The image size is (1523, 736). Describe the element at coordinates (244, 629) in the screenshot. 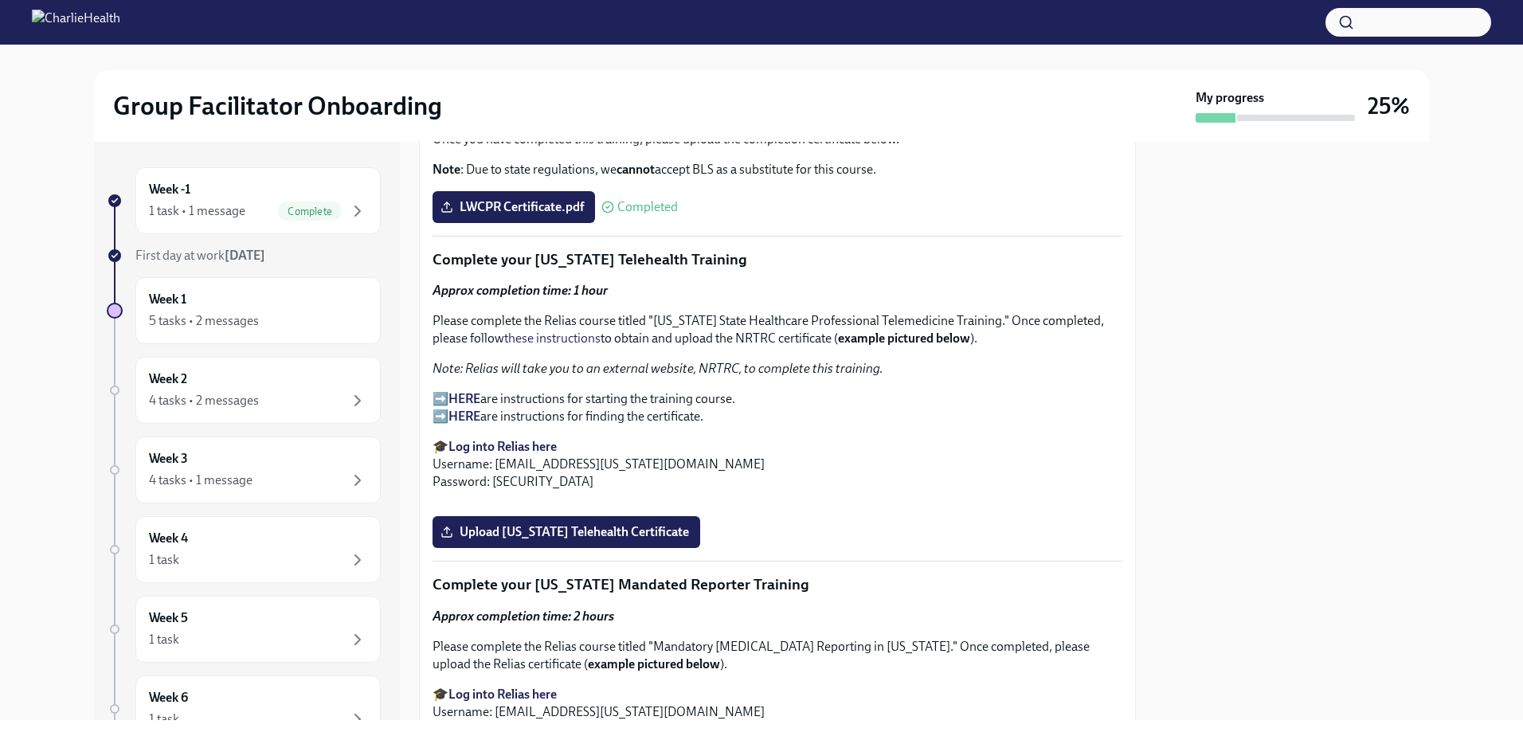

I see `a: Week 51 task` at that location.